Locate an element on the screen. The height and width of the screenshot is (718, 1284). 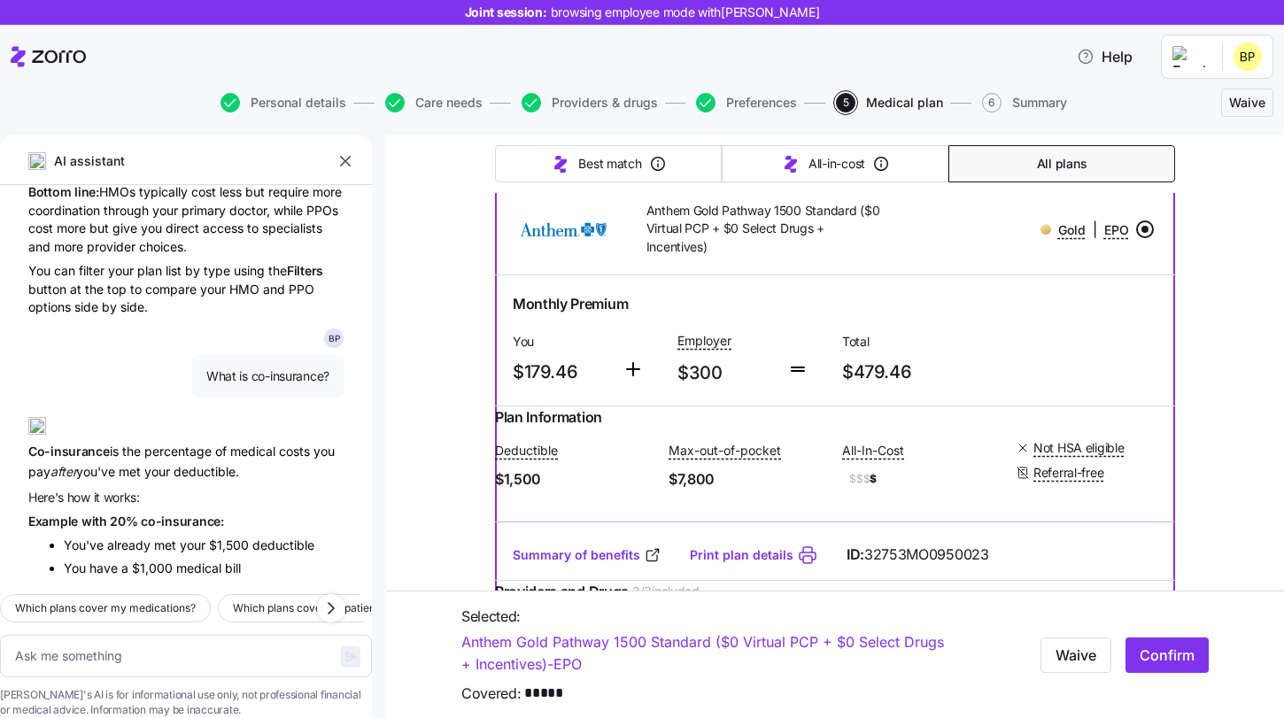
span: Employer is located at coordinates (704, 341).